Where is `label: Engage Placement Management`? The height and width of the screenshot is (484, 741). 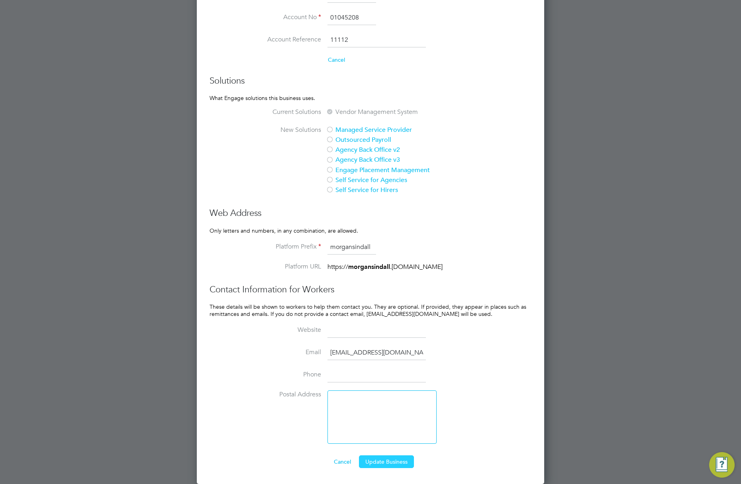 label: Engage Placement Management is located at coordinates (392, 170).